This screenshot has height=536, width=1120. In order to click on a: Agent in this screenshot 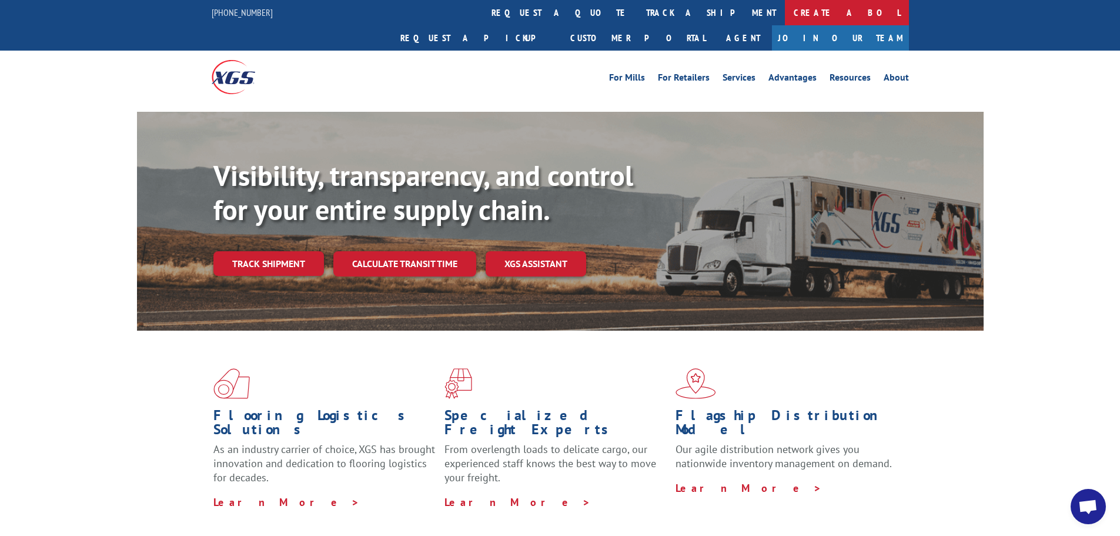, I will do `click(743, 38)`.